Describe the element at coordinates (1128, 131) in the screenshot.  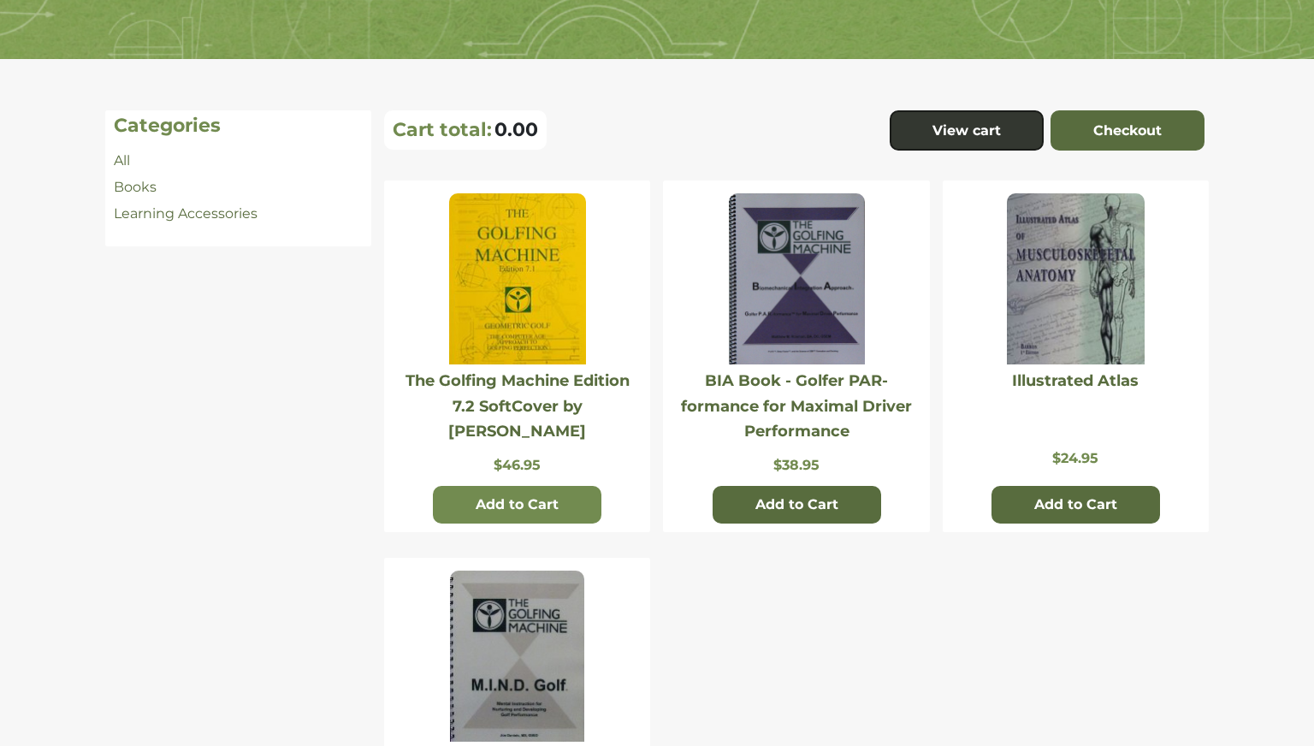
I see `a: Checkout` at that location.